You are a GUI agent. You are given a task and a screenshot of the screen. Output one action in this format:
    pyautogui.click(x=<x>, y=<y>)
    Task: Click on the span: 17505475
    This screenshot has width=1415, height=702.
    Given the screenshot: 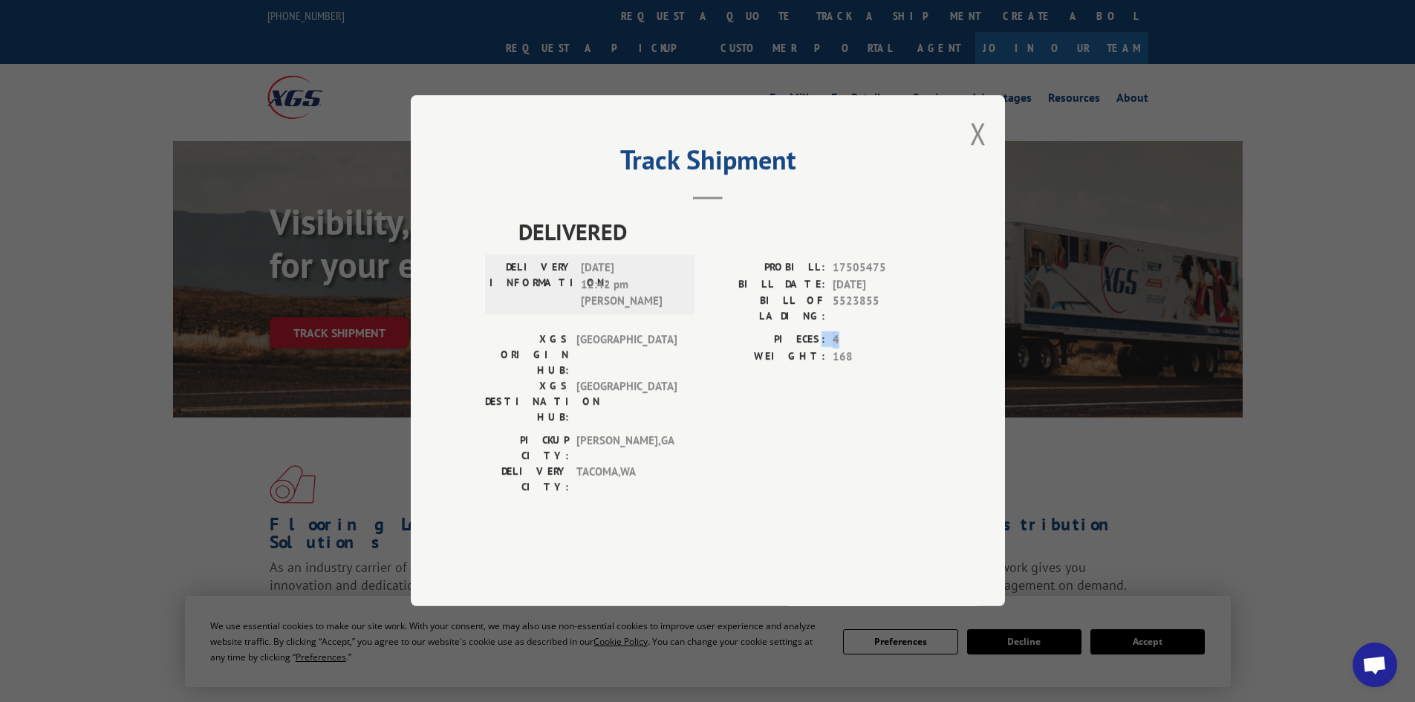 What is the action you would take?
    pyautogui.click(x=881, y=268)
    